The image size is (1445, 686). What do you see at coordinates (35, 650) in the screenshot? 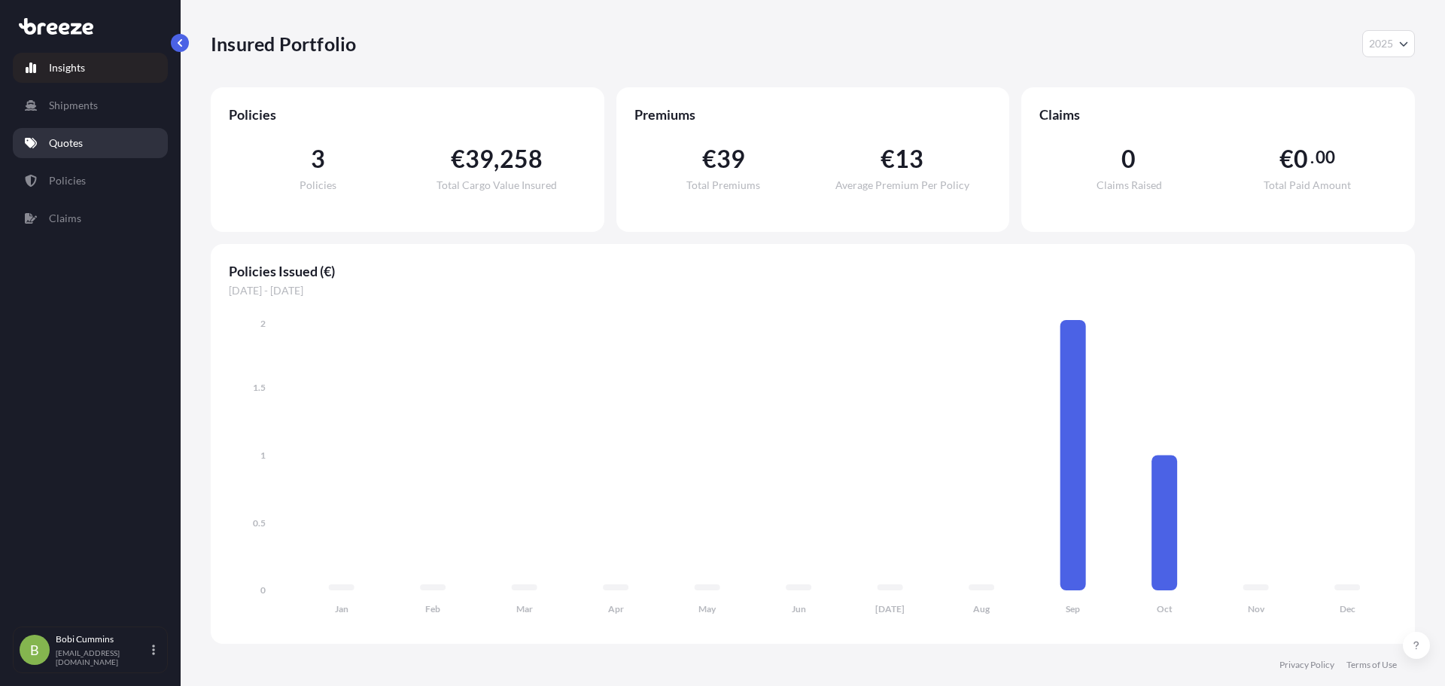
I see `span: B` at bounding box center [35, 650].